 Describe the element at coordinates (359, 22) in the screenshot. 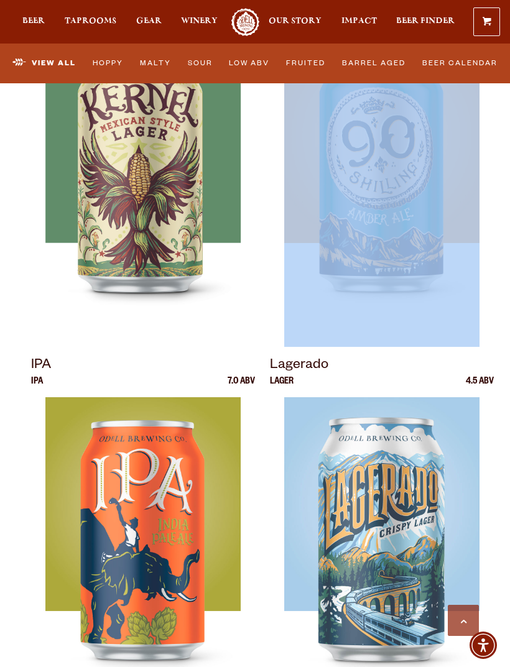

I see `a: Impact` at that location.